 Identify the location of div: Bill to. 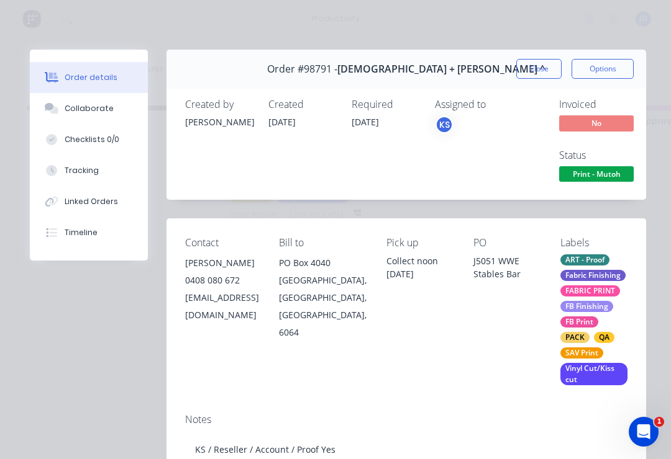
(322, 243).